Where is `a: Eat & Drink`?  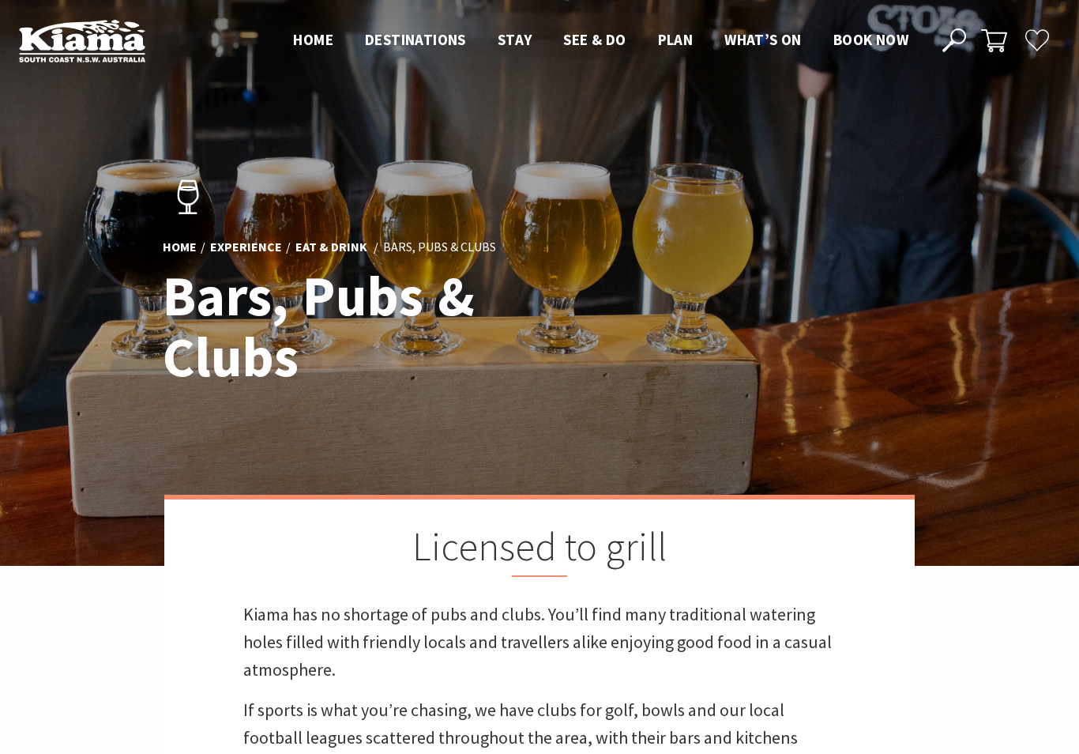 a: Eat & Drink is located at coordinates (331, 247).